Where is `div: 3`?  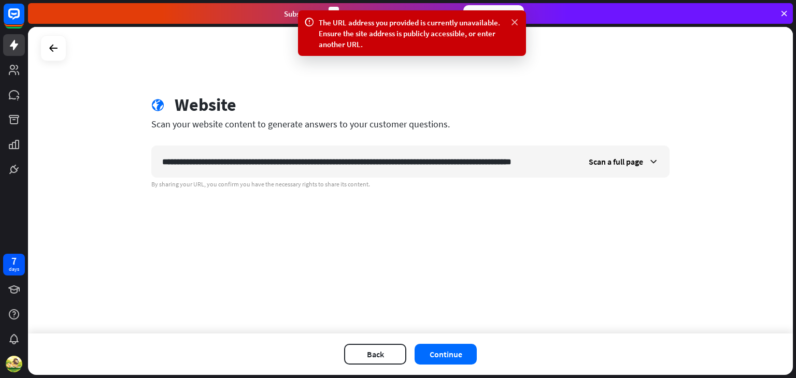
div: 3 is located at coordinates (334, 13).